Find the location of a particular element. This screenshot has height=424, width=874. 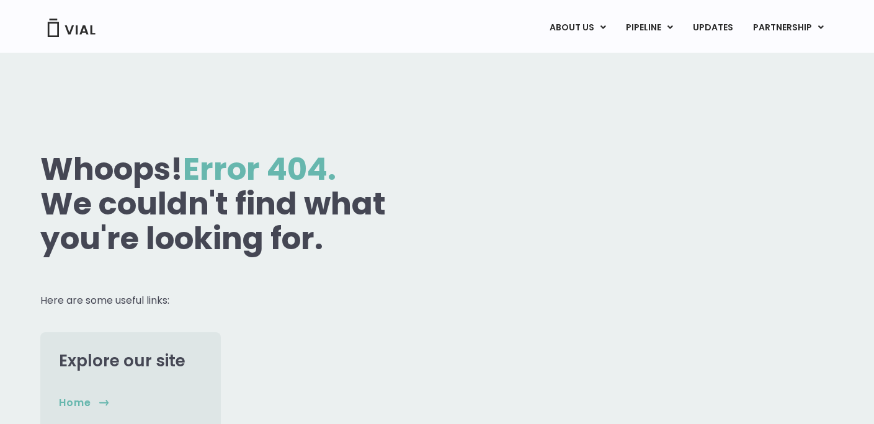

img: Vial Logo is located at coordinates (71, 28).